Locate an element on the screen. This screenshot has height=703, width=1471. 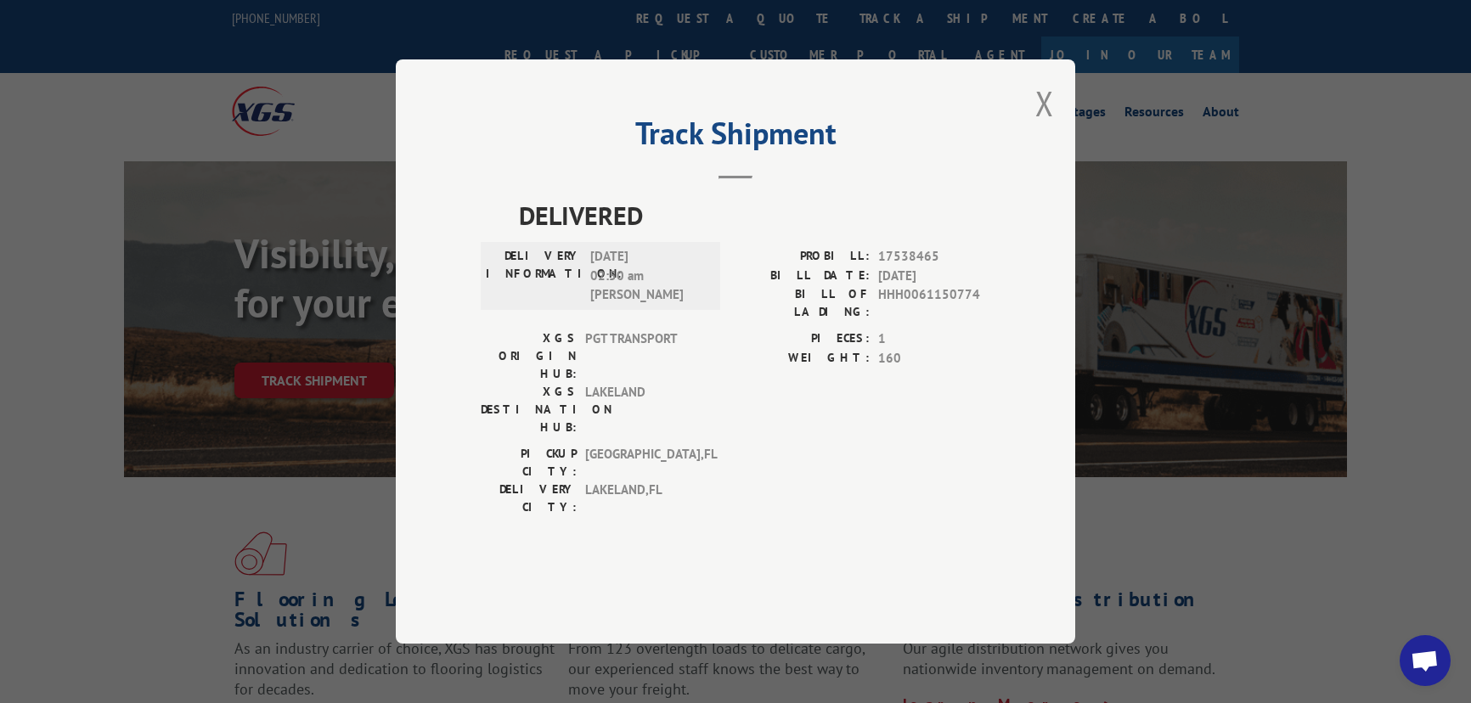
label: XGS ORIGIN HUB: is located at coordinates (528, 356).